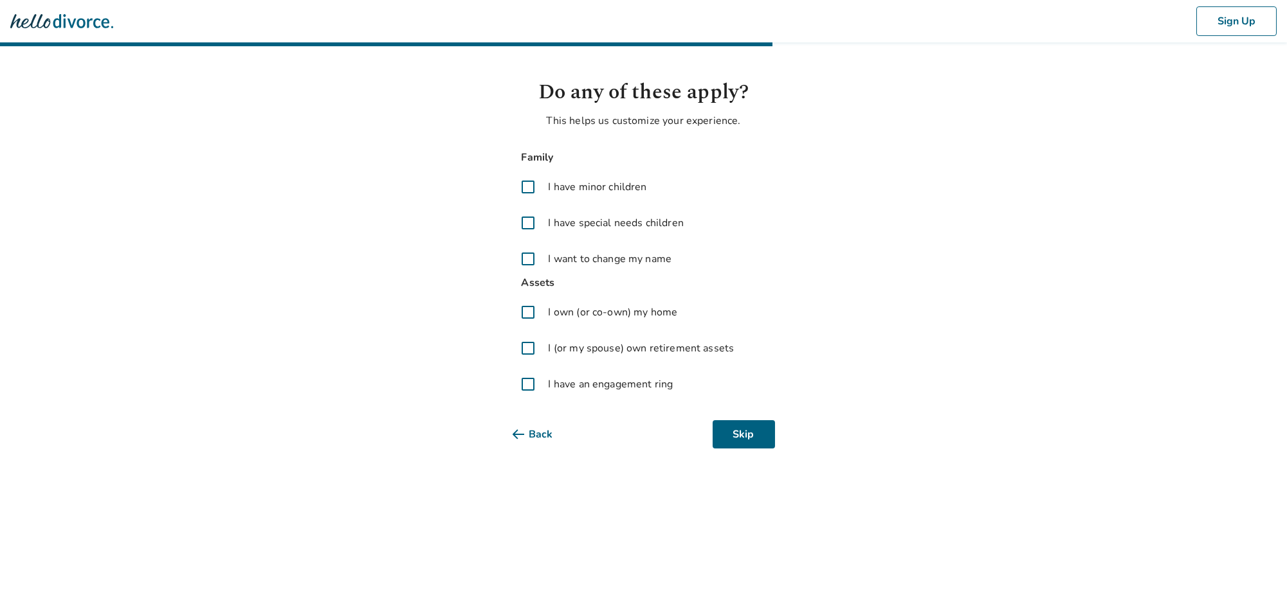 Image resolution: width=1287 pixels, height=593 pixels. What do you see at coordinates (616, 223) in the screenshot?
I see `span: I have special needs children` at bounding box center [616, 223].